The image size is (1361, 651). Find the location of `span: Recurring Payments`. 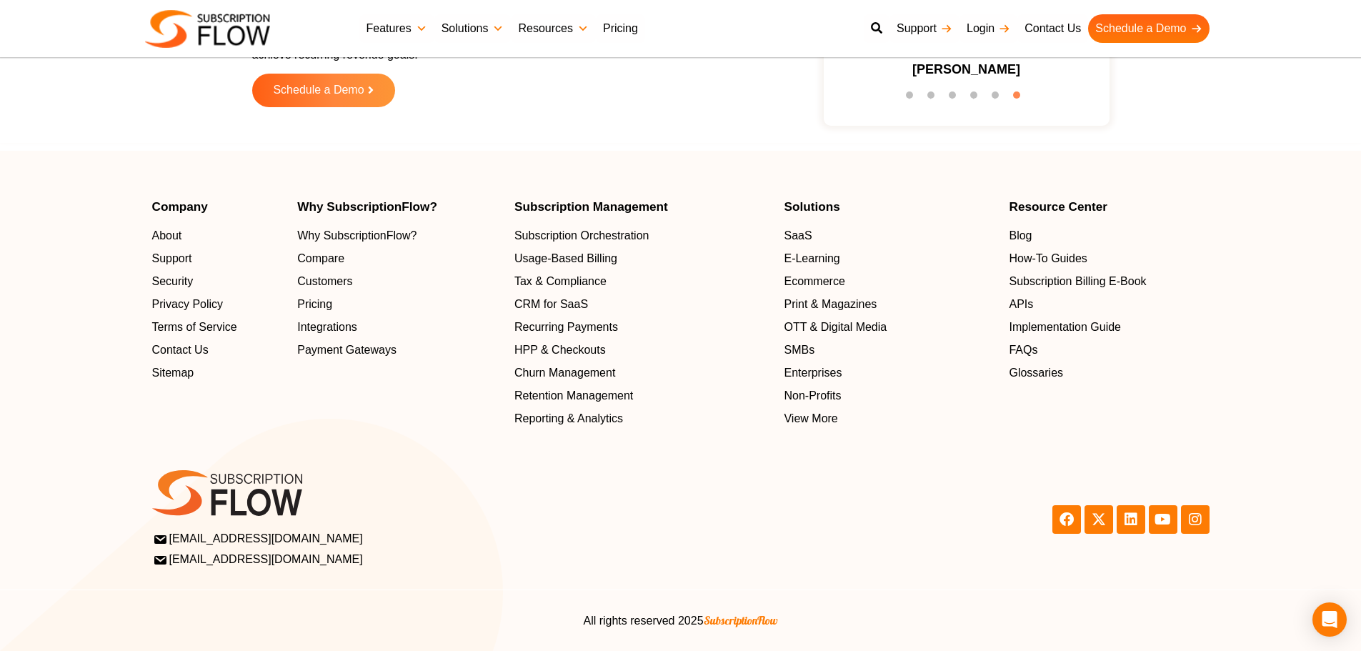

span: Recurring Payments is located at coordinates (566, 328).